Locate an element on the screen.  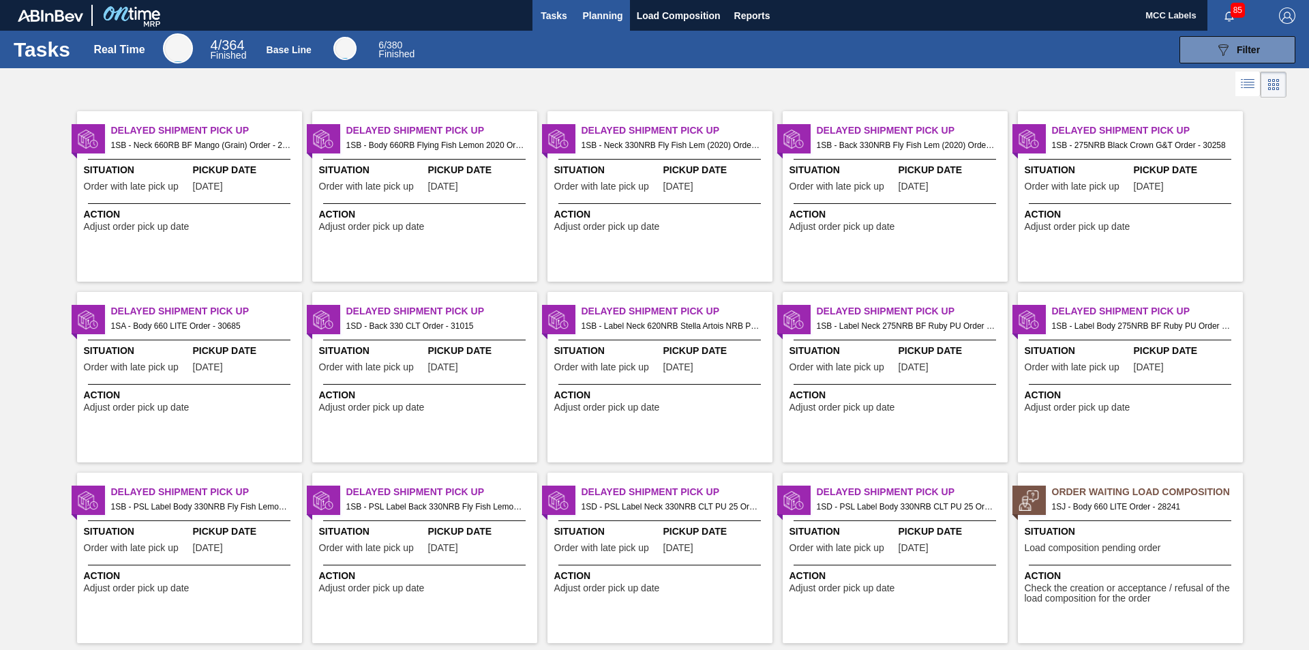
span: / 364 is located at coordinates (228, 45).